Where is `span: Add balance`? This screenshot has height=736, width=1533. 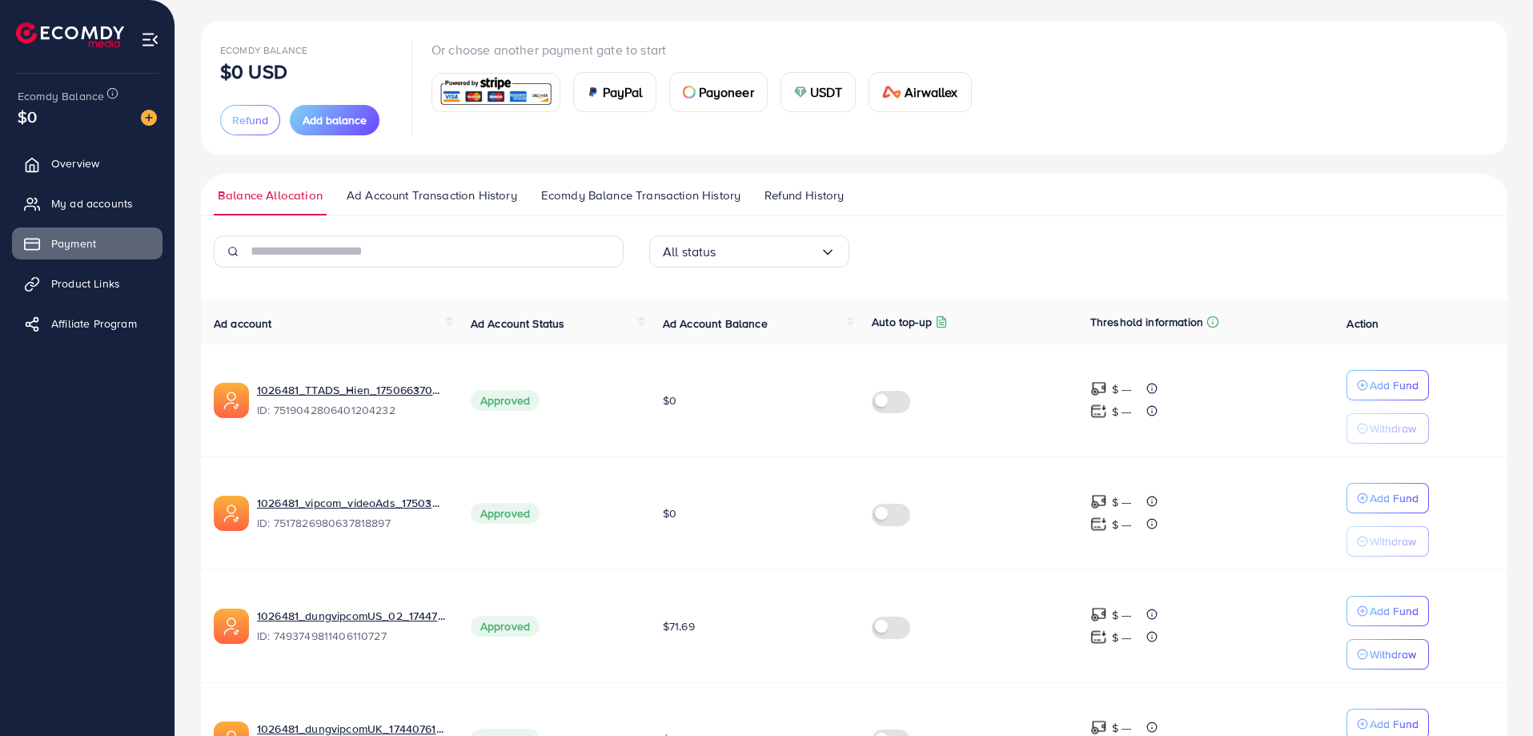 span: Add balance is located at coordinates (335, 120).